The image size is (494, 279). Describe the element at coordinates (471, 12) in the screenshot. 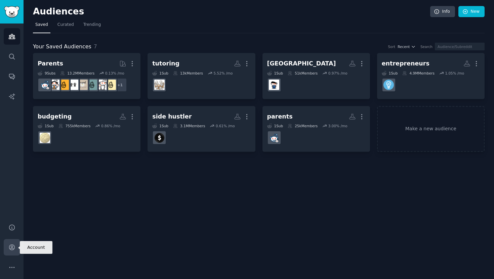

I see `a: New` at that location.